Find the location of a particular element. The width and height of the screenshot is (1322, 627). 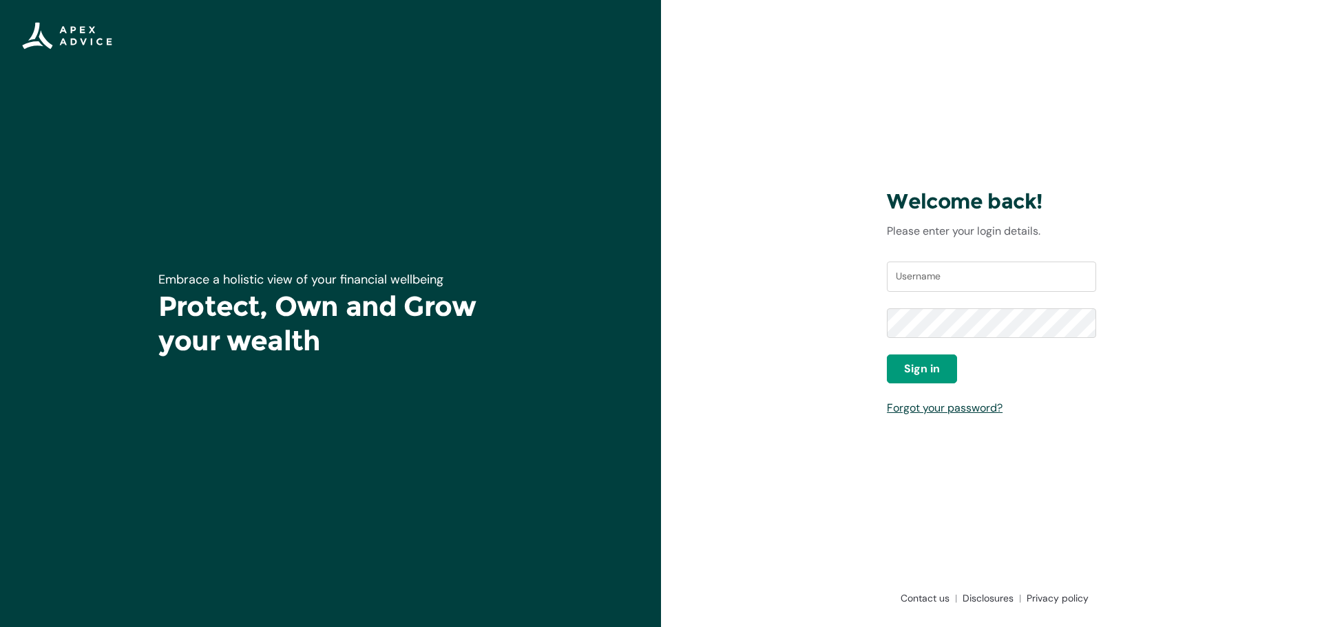

span: Sign in is located at coordinates (922, 369).